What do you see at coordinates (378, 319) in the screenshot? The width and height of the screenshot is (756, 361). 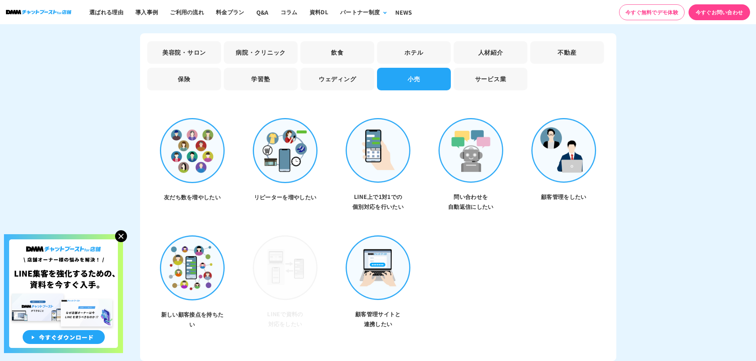 I see `h3: 顧客管理サイトと 連携したい` at bounding box center [378, 319].